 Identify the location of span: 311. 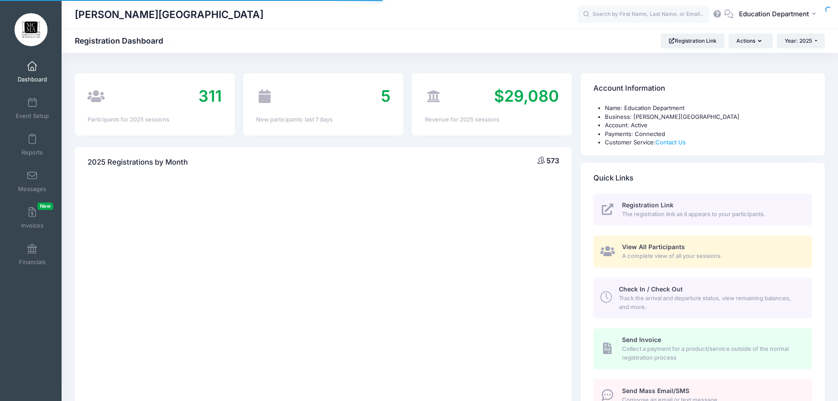
(210, 96).